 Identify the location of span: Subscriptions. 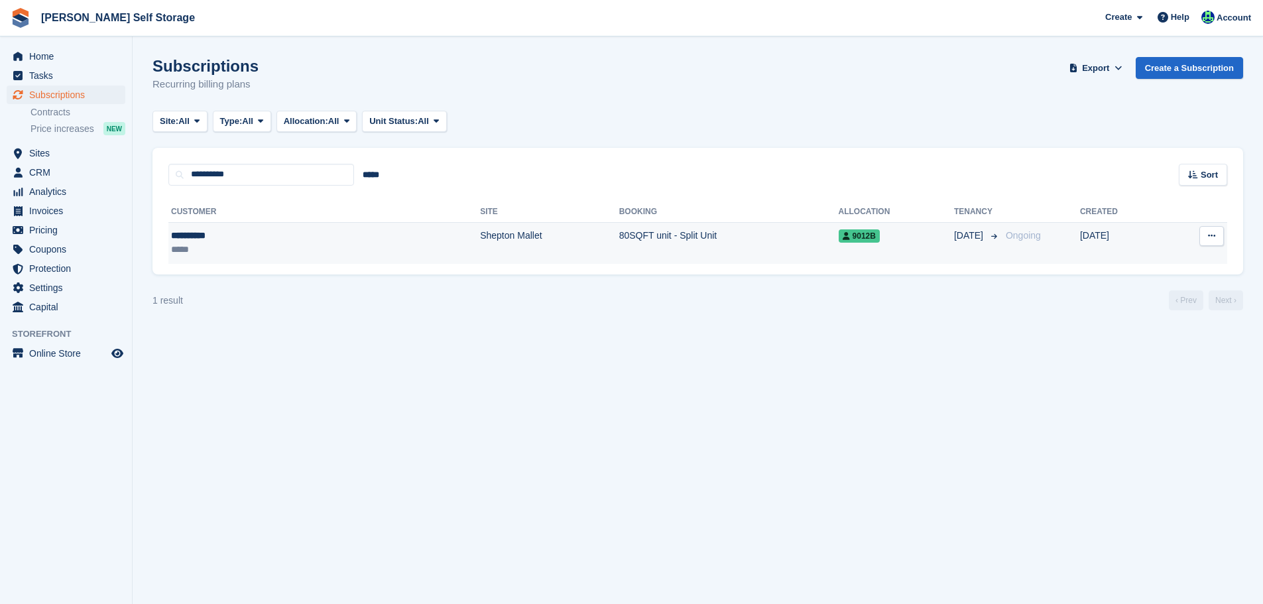
(69, 95).